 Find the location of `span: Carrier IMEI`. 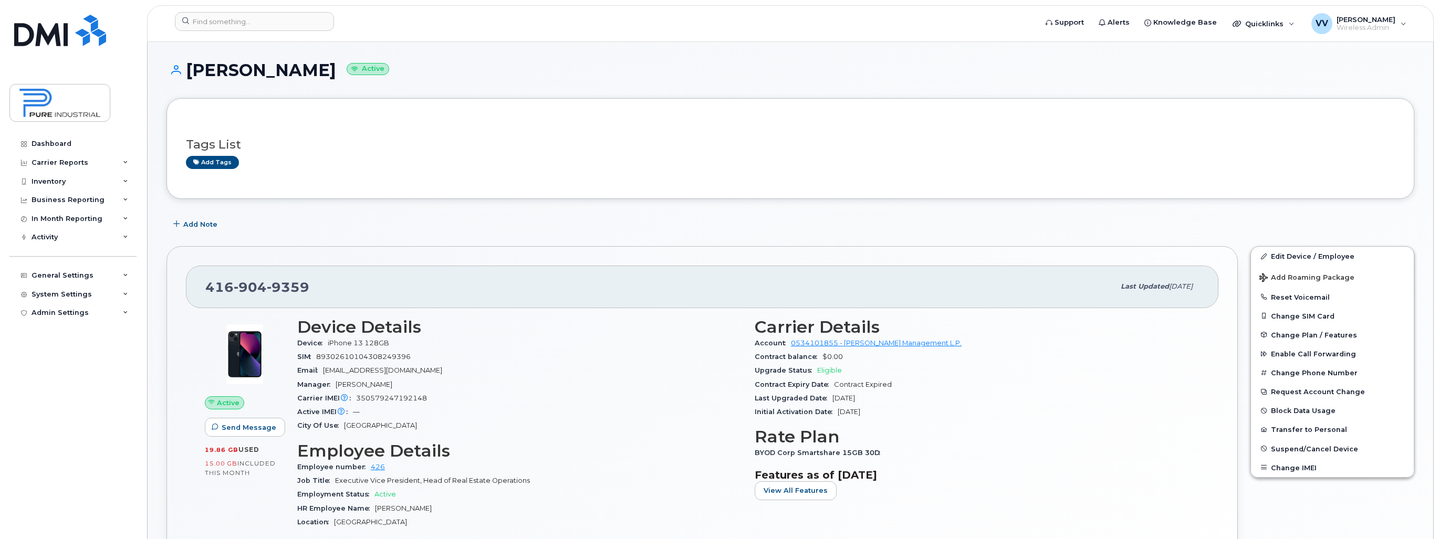

span: Carrier IMEI is located at coordinates (327, 398).